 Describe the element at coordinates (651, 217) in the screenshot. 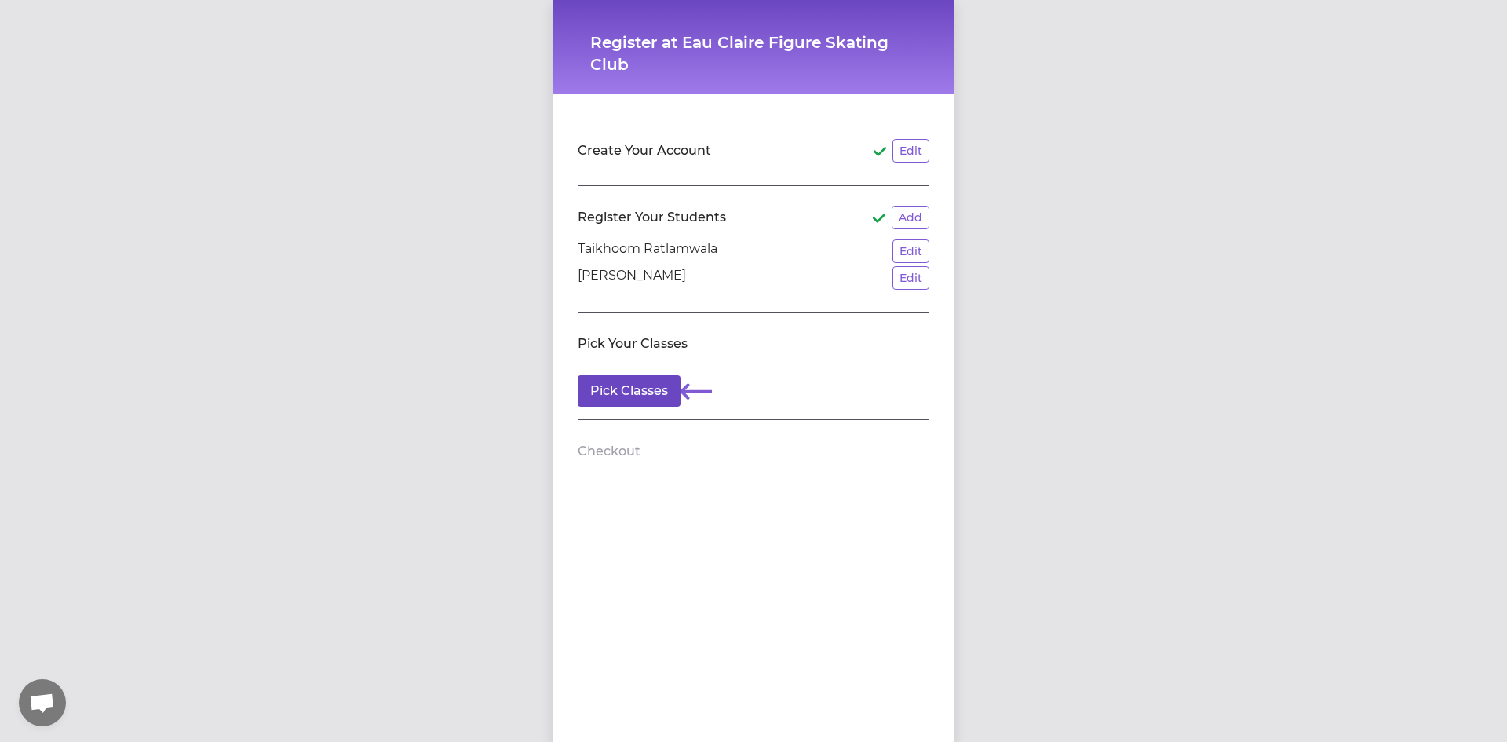

I see `h2: Register Your Students` at that location.